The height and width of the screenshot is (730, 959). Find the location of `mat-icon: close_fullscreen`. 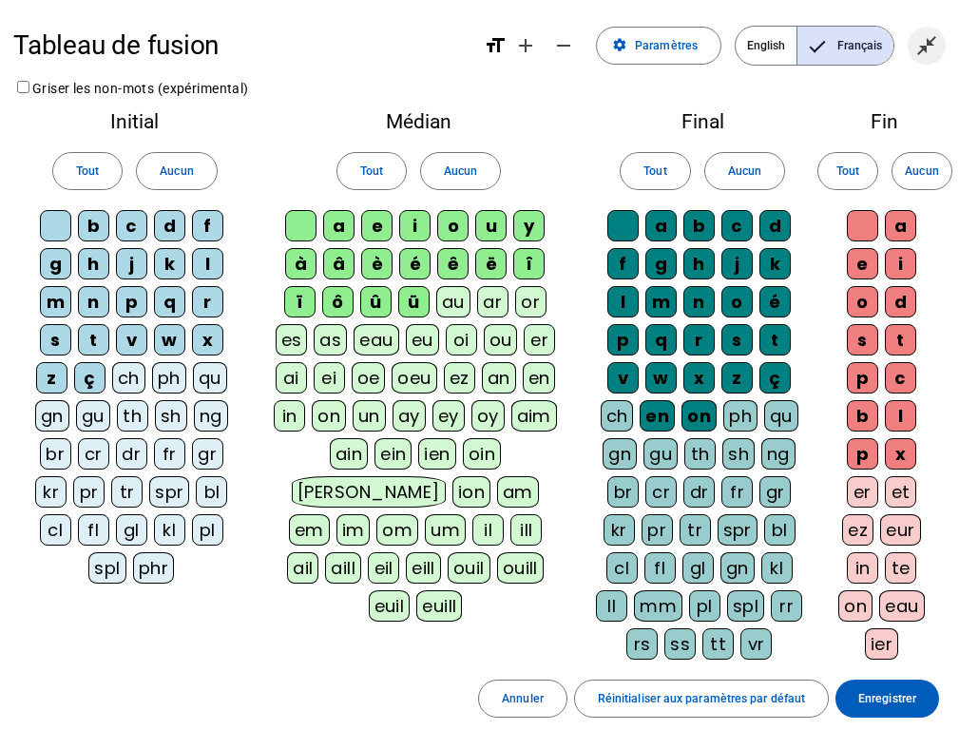

mat-icon: close_fullscreen is located at coordinates (927, 46).